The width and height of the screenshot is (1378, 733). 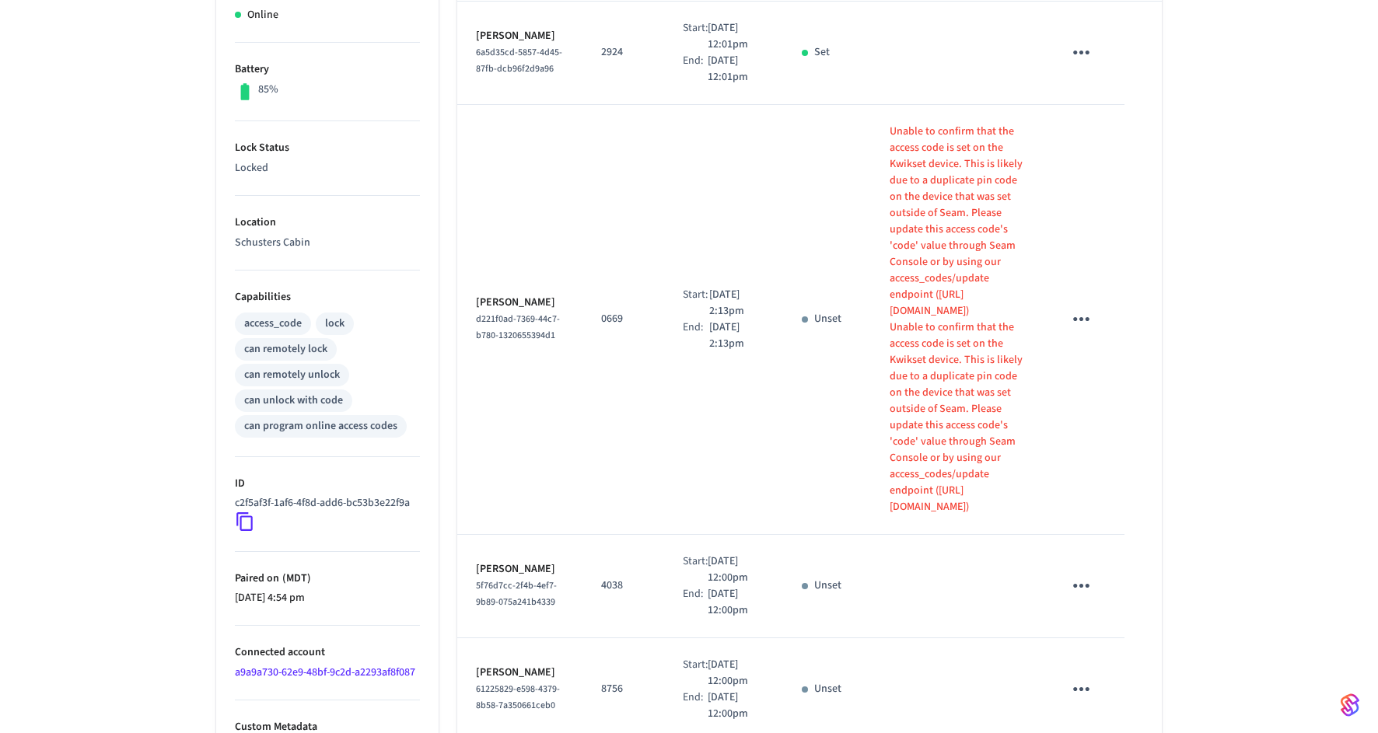 I want to click on span: 61225829-e598-4379-8b58-7a350661ceb0, so click(x=518, y=698).